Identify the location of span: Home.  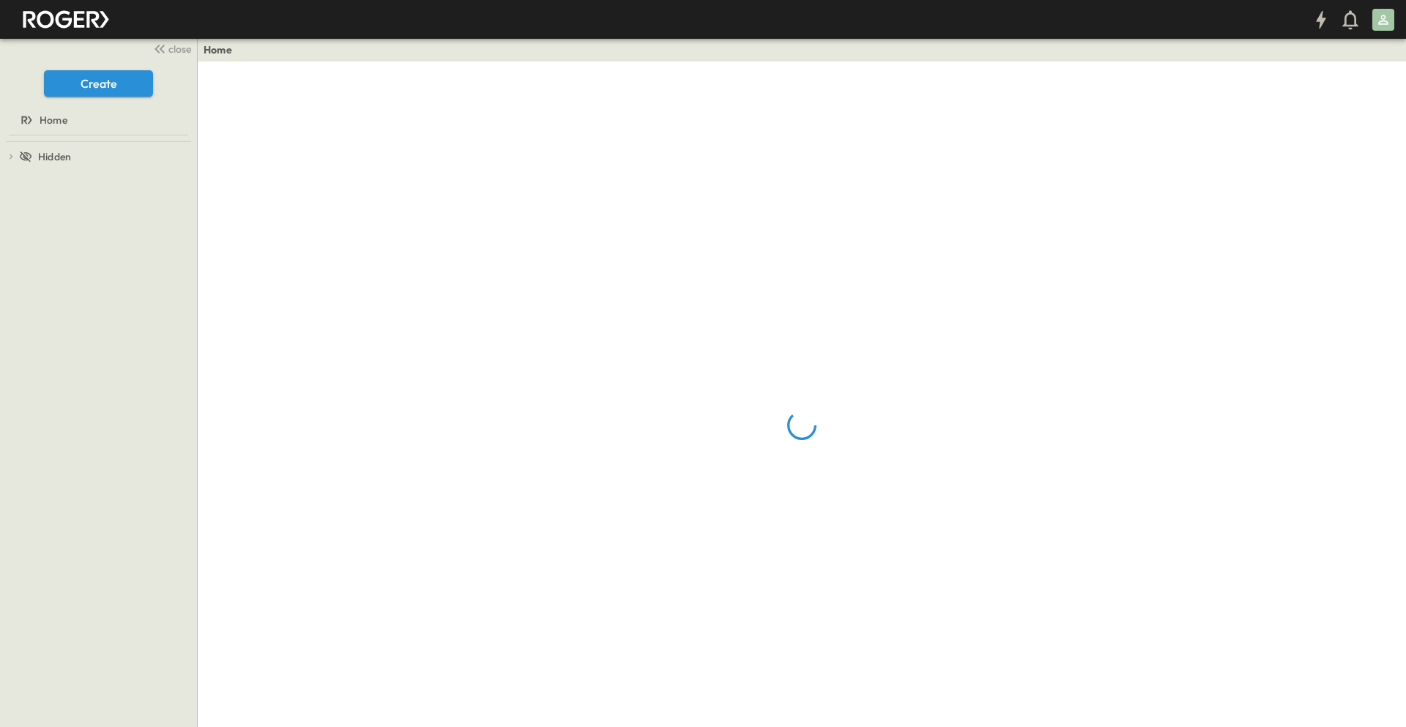
(53, 120).